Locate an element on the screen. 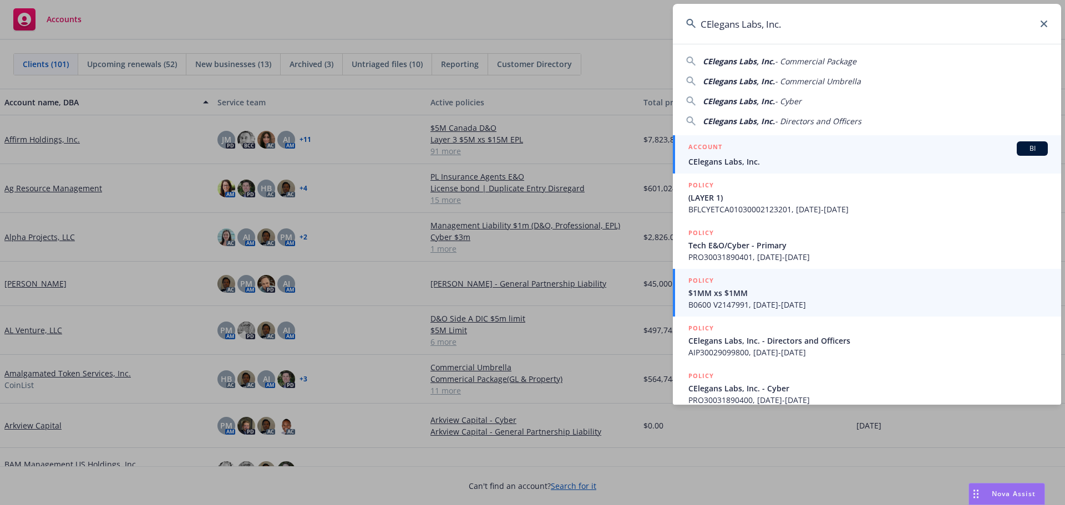  h5: ACCOUNT is located at coordinates (705, 148).